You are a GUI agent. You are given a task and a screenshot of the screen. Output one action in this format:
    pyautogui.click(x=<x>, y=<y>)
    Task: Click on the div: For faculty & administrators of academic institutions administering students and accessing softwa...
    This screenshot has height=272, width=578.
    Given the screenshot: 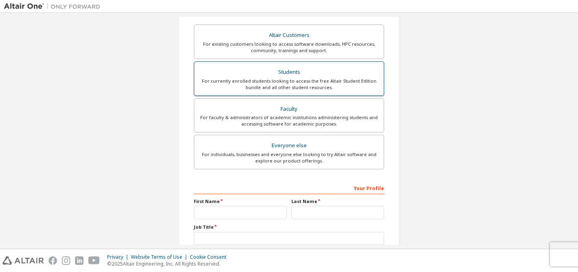 What is the action you would take?
    pyautogui.click(x=289, y=121)
    